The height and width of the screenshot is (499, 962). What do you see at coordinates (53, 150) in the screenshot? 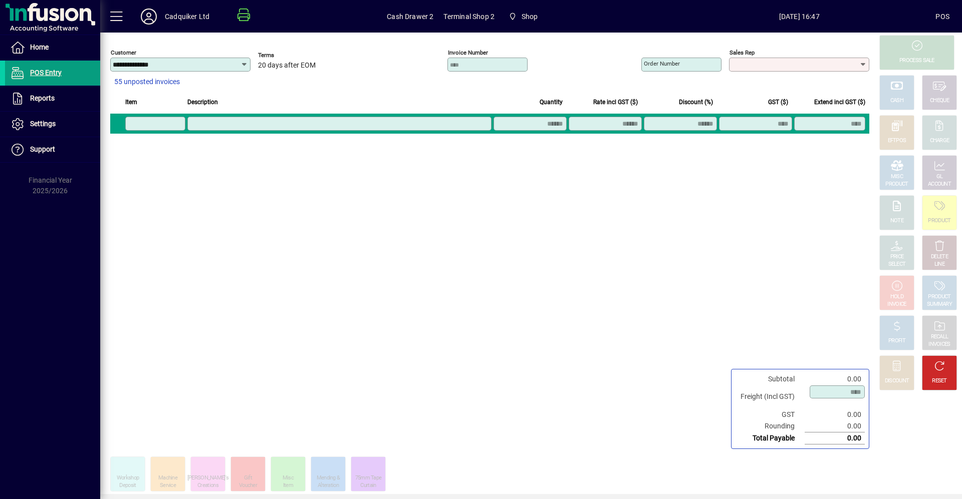
I see `a: Support` at bounding box center [53, 150].